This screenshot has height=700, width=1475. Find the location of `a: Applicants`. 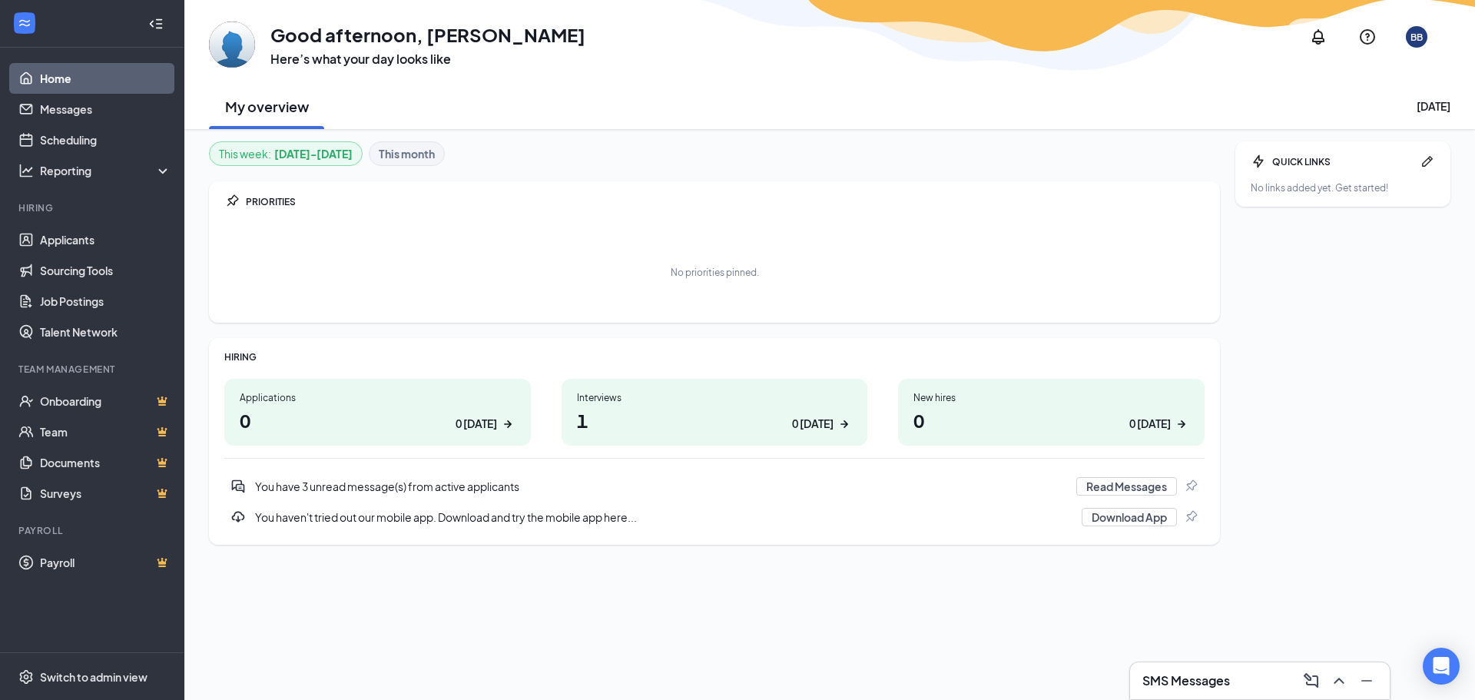

a: Applicants is located at coordinates (105, 240).